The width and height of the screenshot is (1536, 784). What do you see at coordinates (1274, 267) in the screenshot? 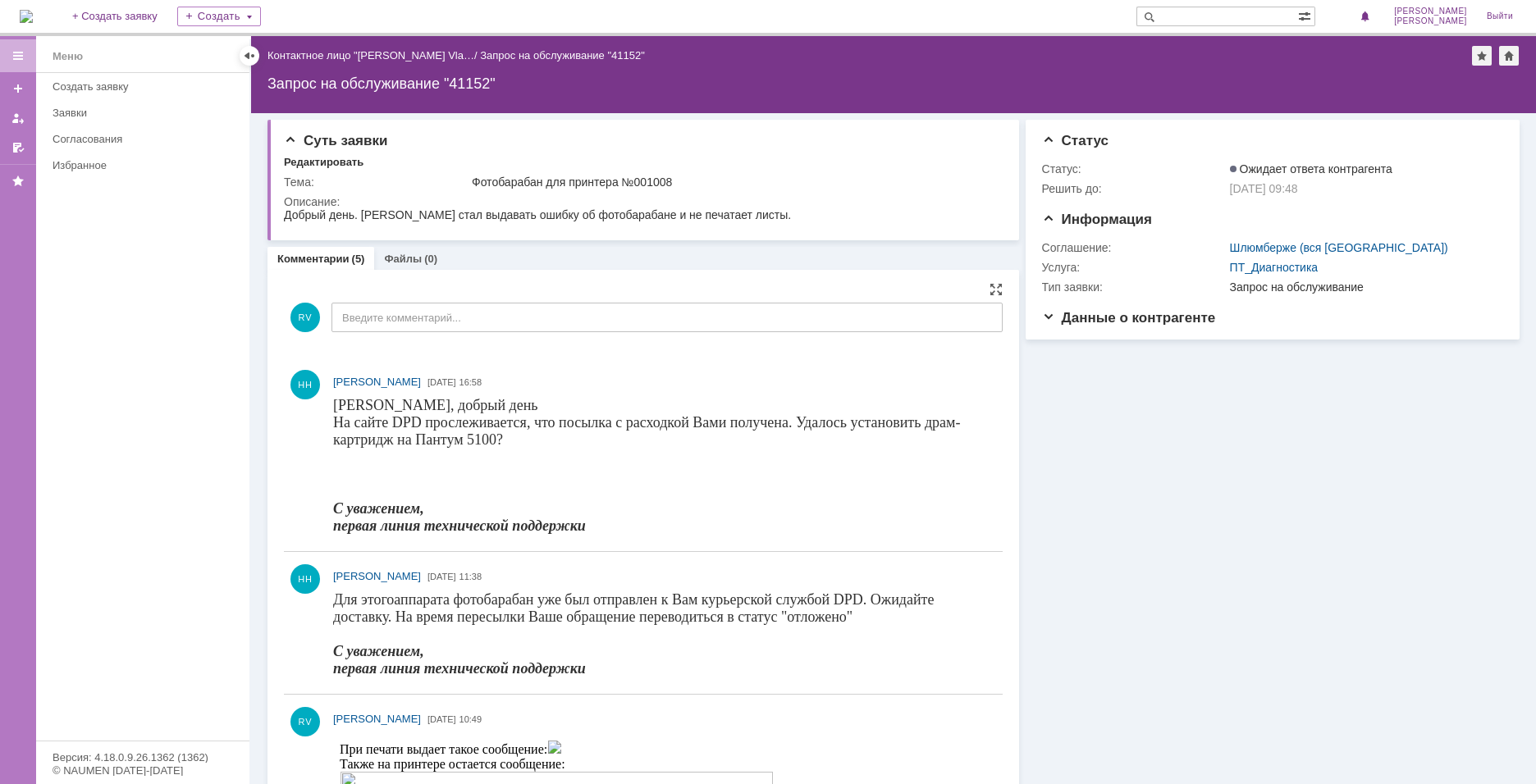
I see `a: ПТ_Диагностика` at bounding box center [1274, 267].